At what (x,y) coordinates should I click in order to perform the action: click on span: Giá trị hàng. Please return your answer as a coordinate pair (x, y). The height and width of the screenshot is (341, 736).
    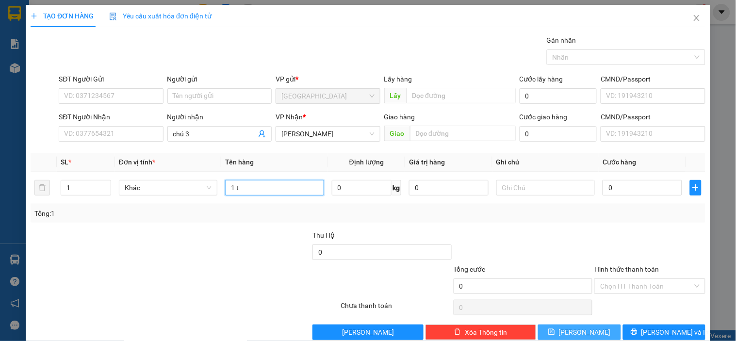
    Looking at the image, I should click on (427, 162).